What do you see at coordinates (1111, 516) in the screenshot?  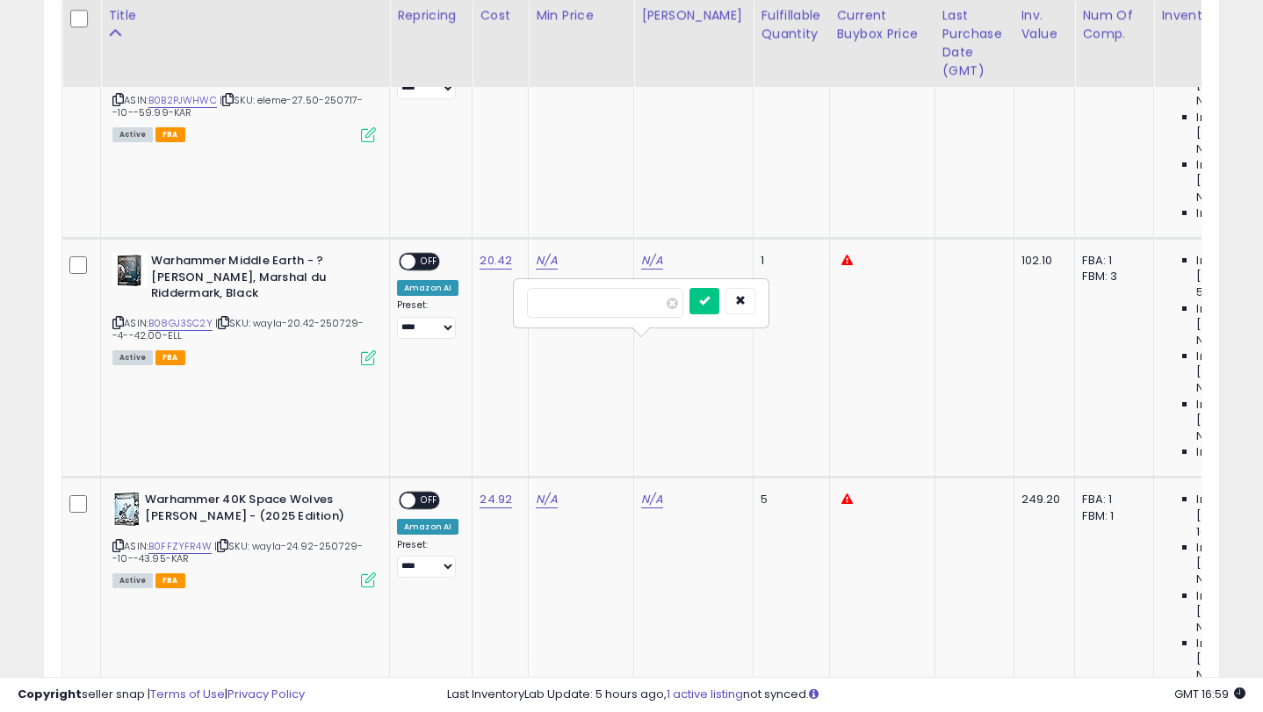 I see `div: FBM: 1` at bounding box center [1111, 516].